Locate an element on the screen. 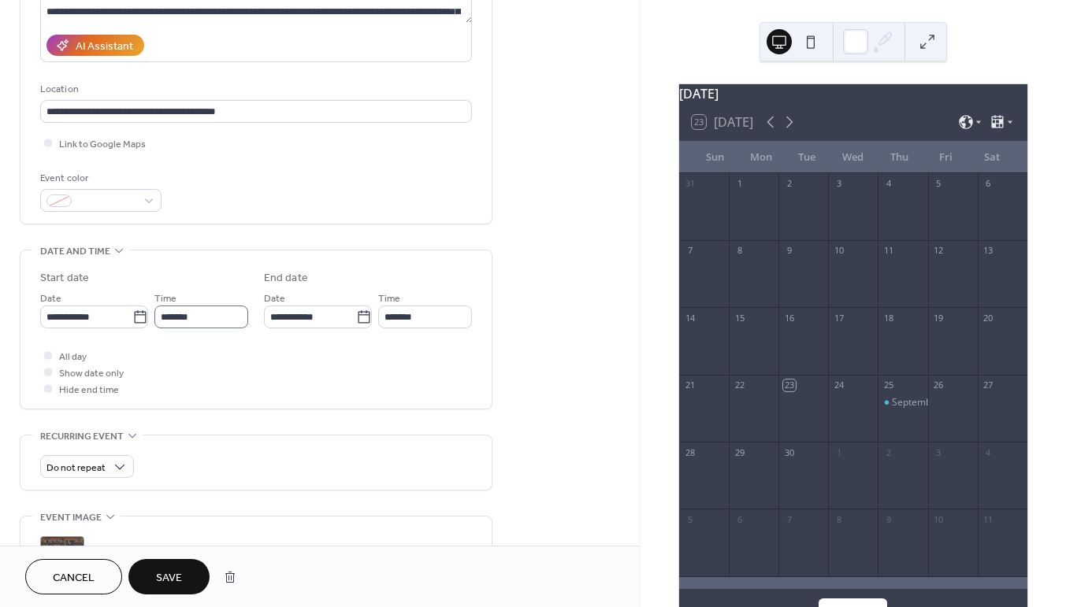 This screenshot has height=607, width=1066. span: Save is located at coordinates (169, 578).